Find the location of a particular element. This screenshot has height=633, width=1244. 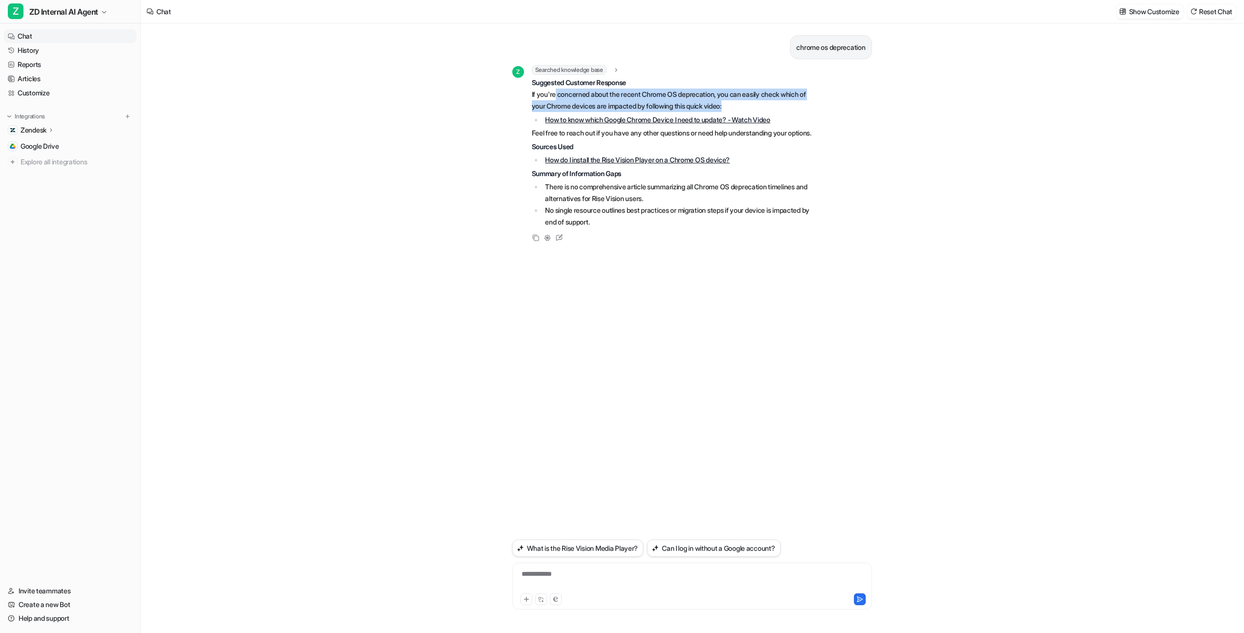

button: Can I log in without a Google account? is located at coordinates (714, 548).